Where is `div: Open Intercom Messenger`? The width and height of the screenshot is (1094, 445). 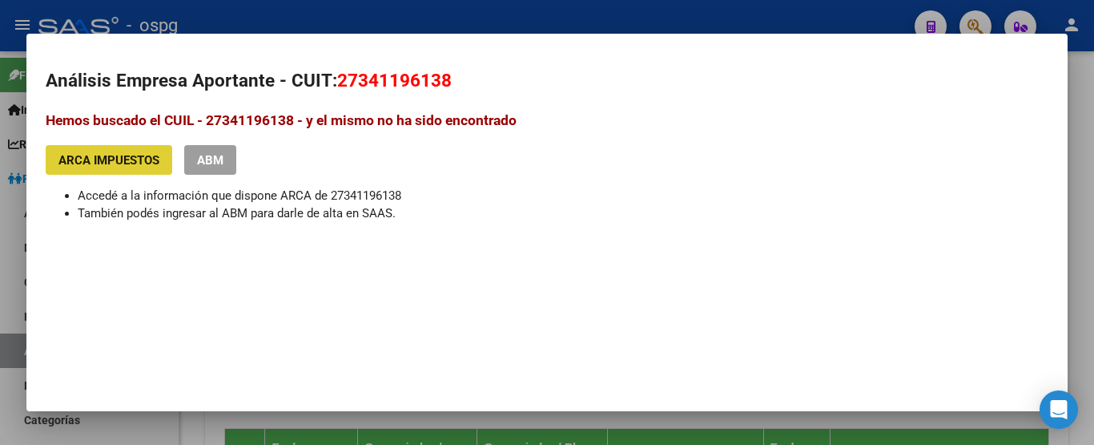
div: Open Intercom Messenger is located at coordinates (1059, 409).